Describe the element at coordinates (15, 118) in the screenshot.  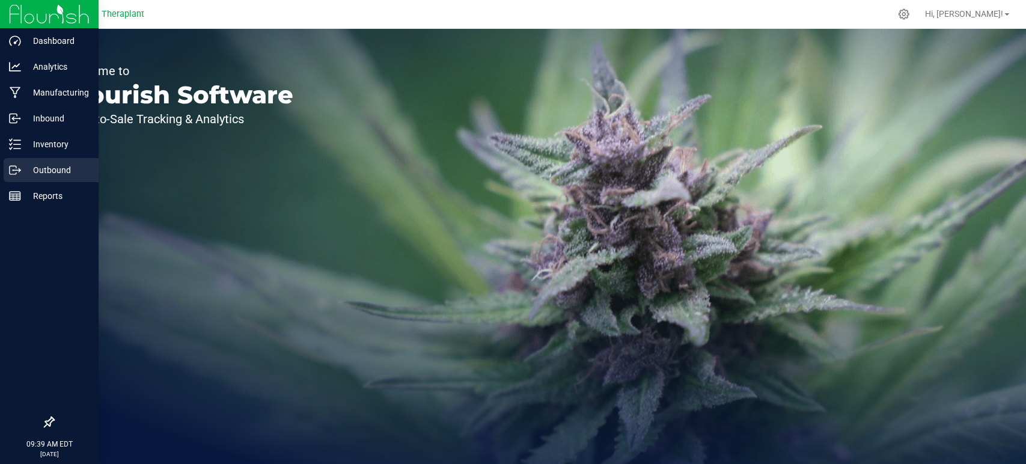
I see `inline-svg: Inbound` at that location.